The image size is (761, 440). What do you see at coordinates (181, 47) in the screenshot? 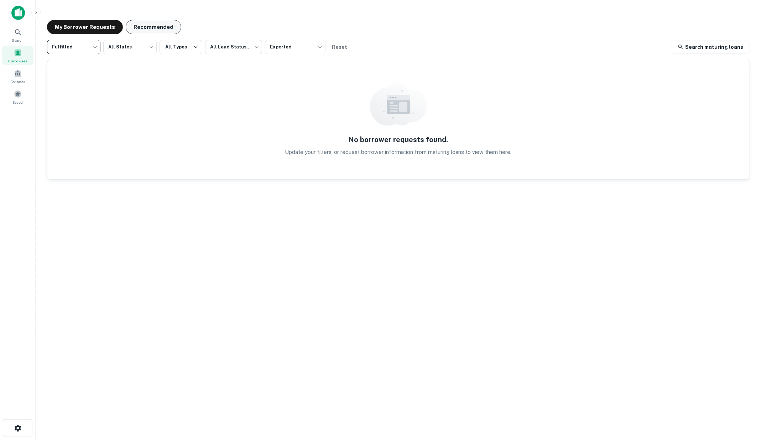
I see `button: All Types` at bounding box center [181, 47].